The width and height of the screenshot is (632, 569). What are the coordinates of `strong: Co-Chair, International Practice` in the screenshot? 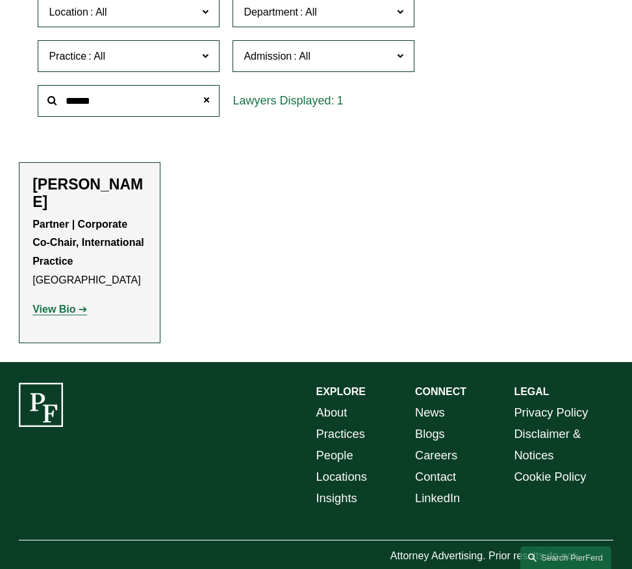 It's located at (90, 252).